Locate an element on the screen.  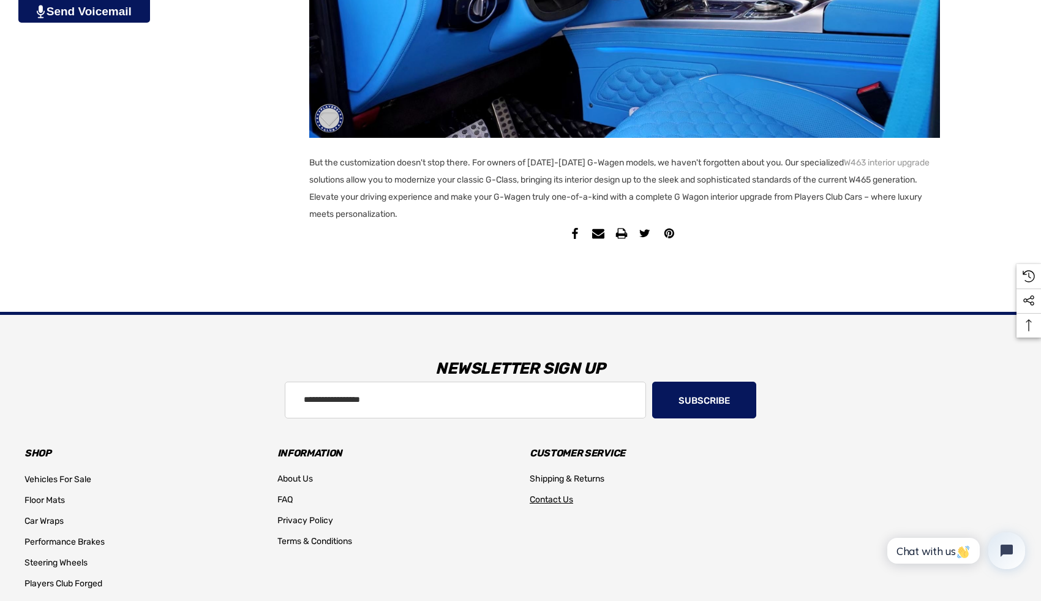
span: Players Club Forged is located at coordinates (63, 583).